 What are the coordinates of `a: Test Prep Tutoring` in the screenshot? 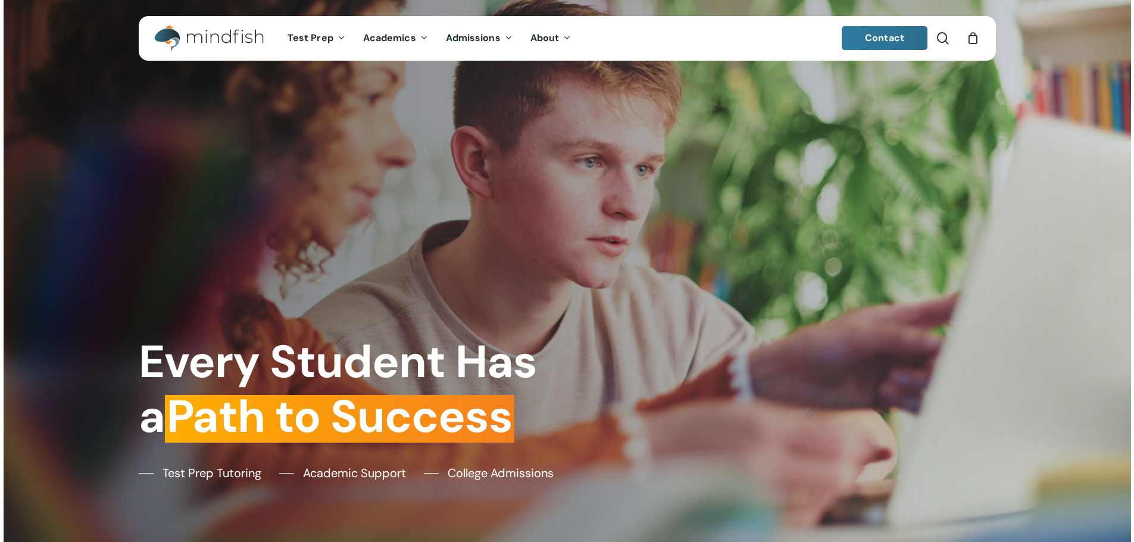 It's located at (200, 473).